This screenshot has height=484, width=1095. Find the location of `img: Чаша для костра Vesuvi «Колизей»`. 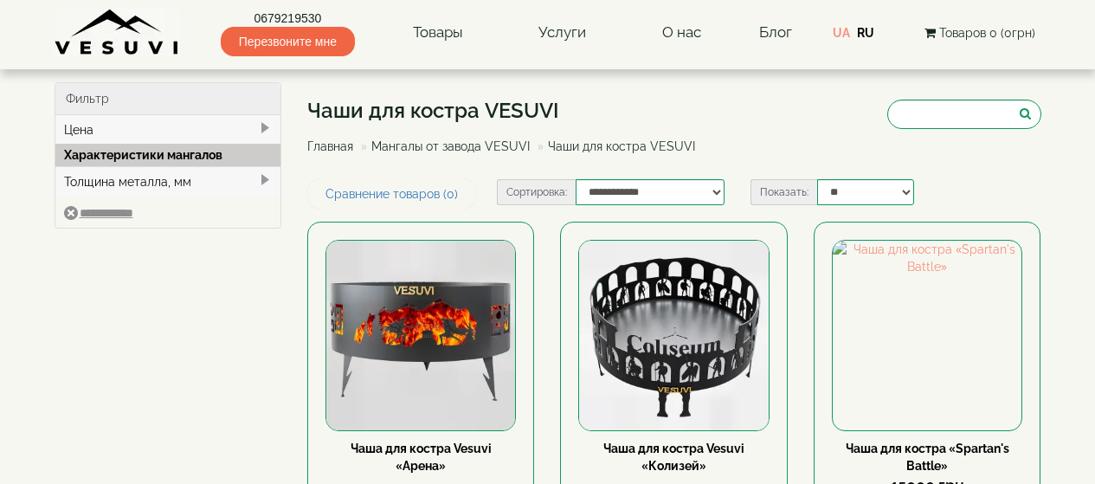

img: Чаша для костра Vesuvi «Колизей» is located at coordinates (674, 335).